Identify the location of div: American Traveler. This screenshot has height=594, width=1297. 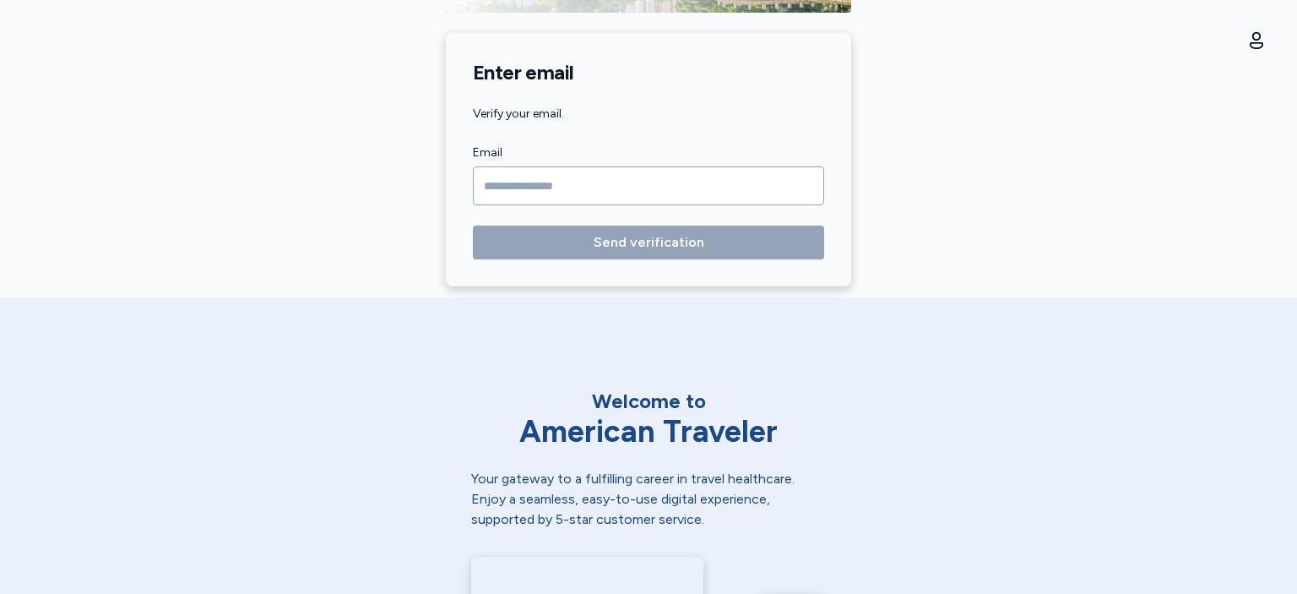
(649, 432).